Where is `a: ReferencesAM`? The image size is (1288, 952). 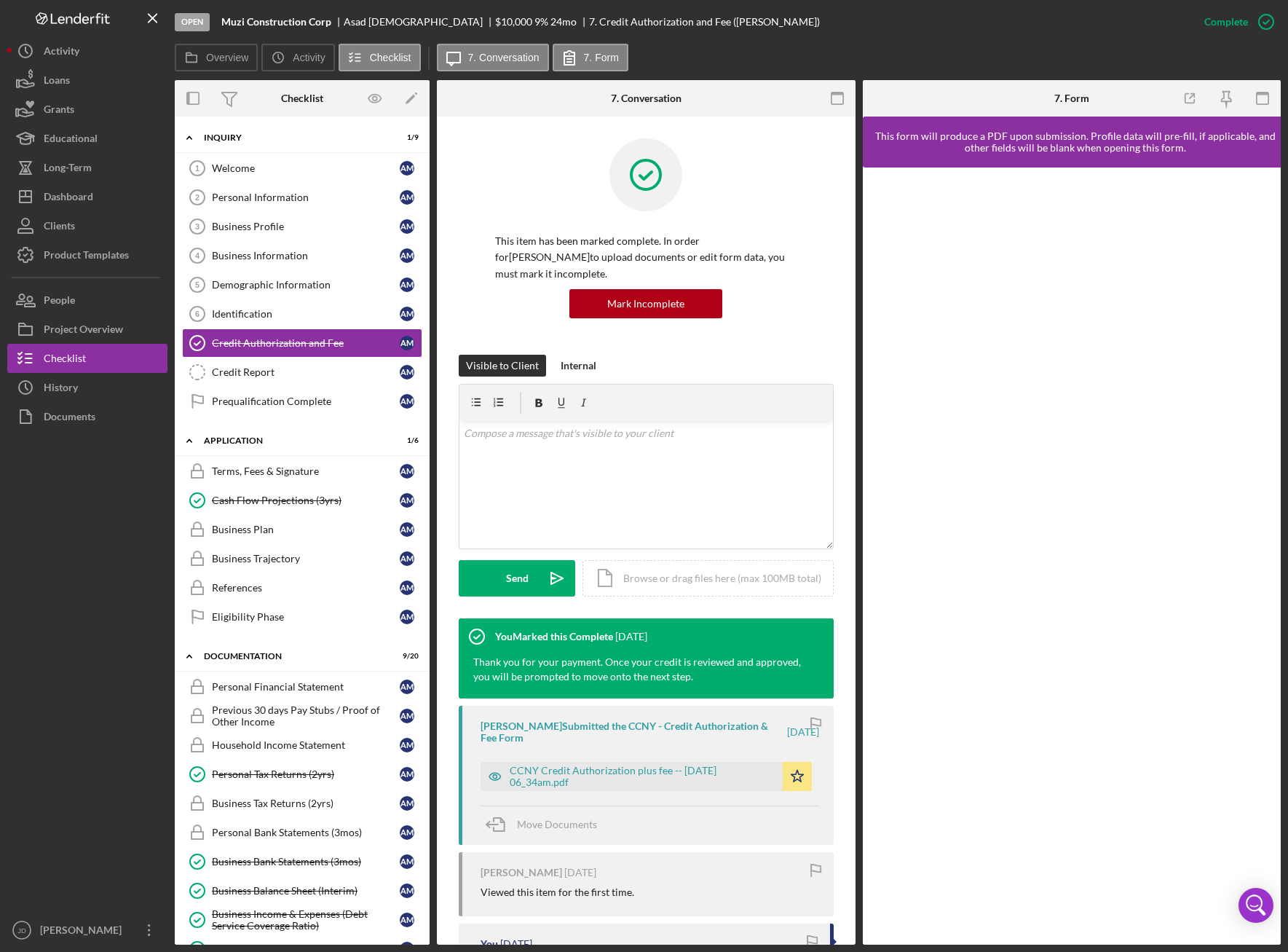 a: ReferencesAM is located at coordinates (303, 588).